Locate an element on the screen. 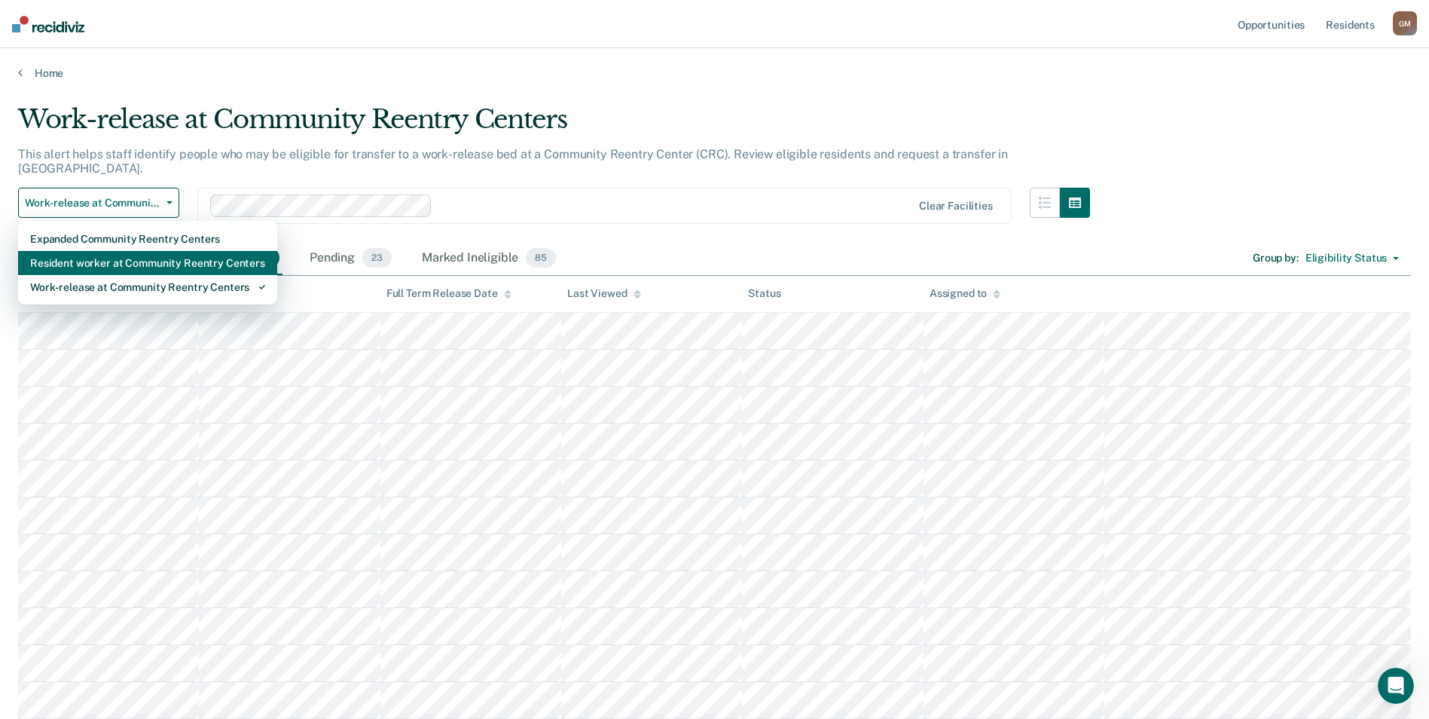 This screenshot has width=1429, height=719. div: Pending23 is located at coordinates (350, 258).